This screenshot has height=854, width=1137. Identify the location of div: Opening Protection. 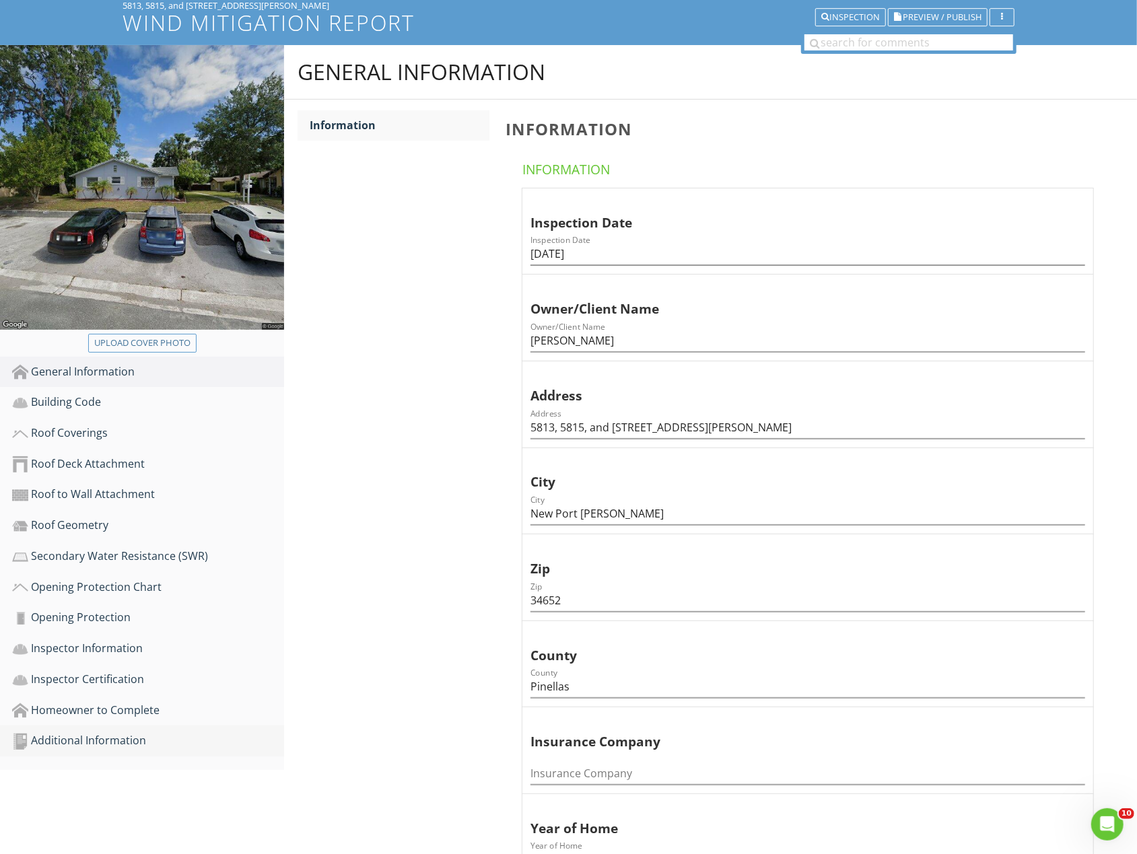
(148, 618).